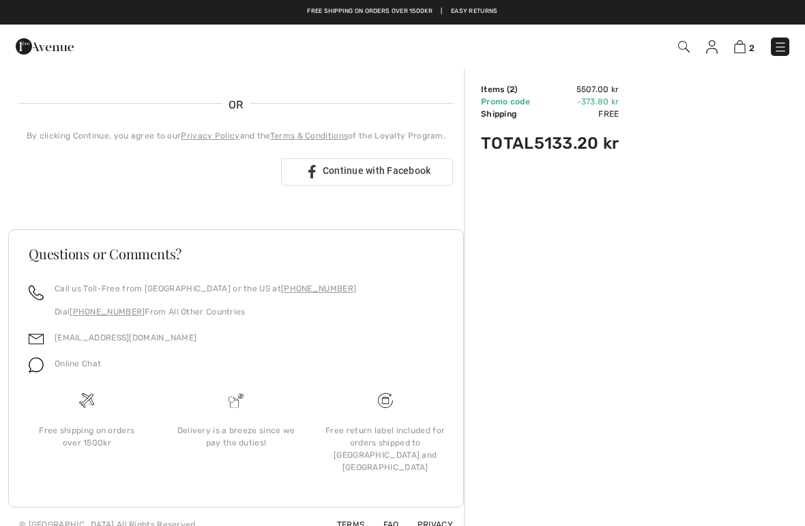 Image resolution: width=805 pixels, height=526 pixels. Describe the element at coordinates (370, 12) in the screenshot. I see `a: Free shipping on orders over 1500kr` at that location.